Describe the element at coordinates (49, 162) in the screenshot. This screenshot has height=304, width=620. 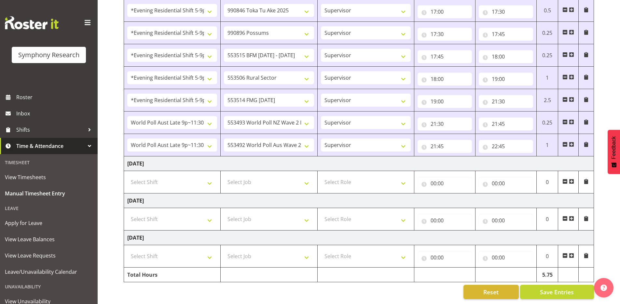
I see `div: Timesheet` at that location.